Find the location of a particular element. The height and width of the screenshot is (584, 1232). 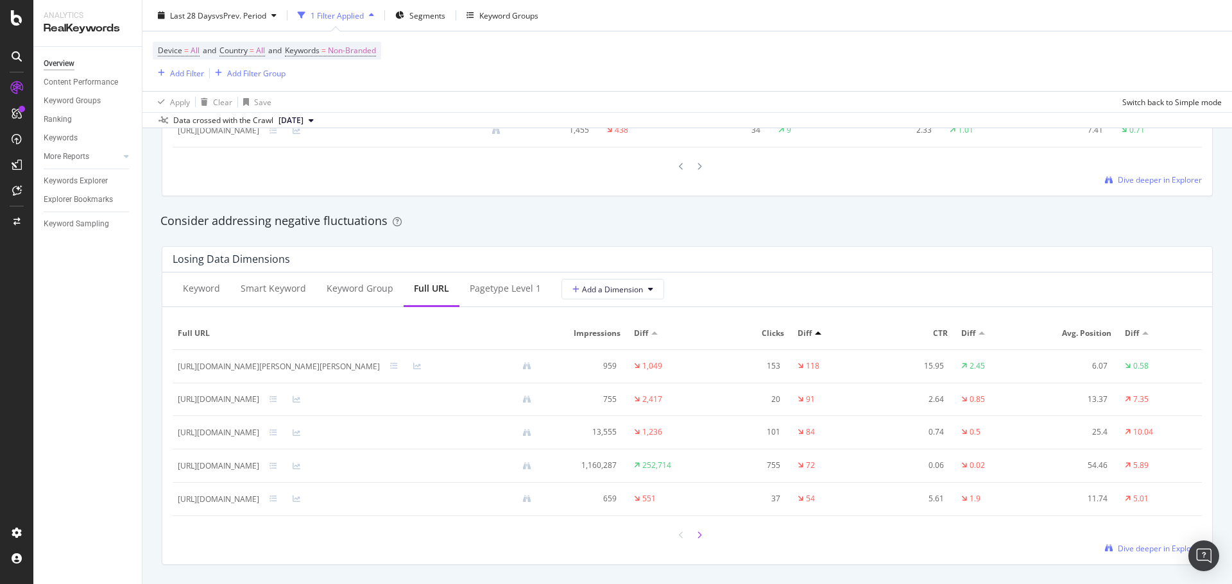

div: 54 is located at coordinates (810, 499).